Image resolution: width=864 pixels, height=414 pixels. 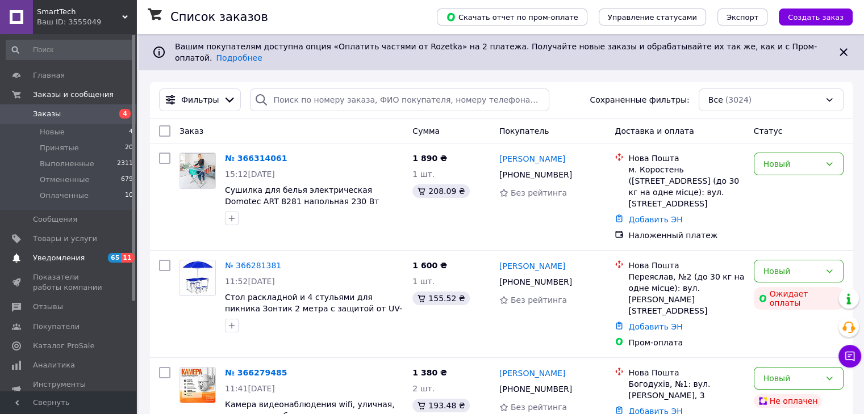 I want to click on span: 1 890 ₴, so click(x=429, y=158).